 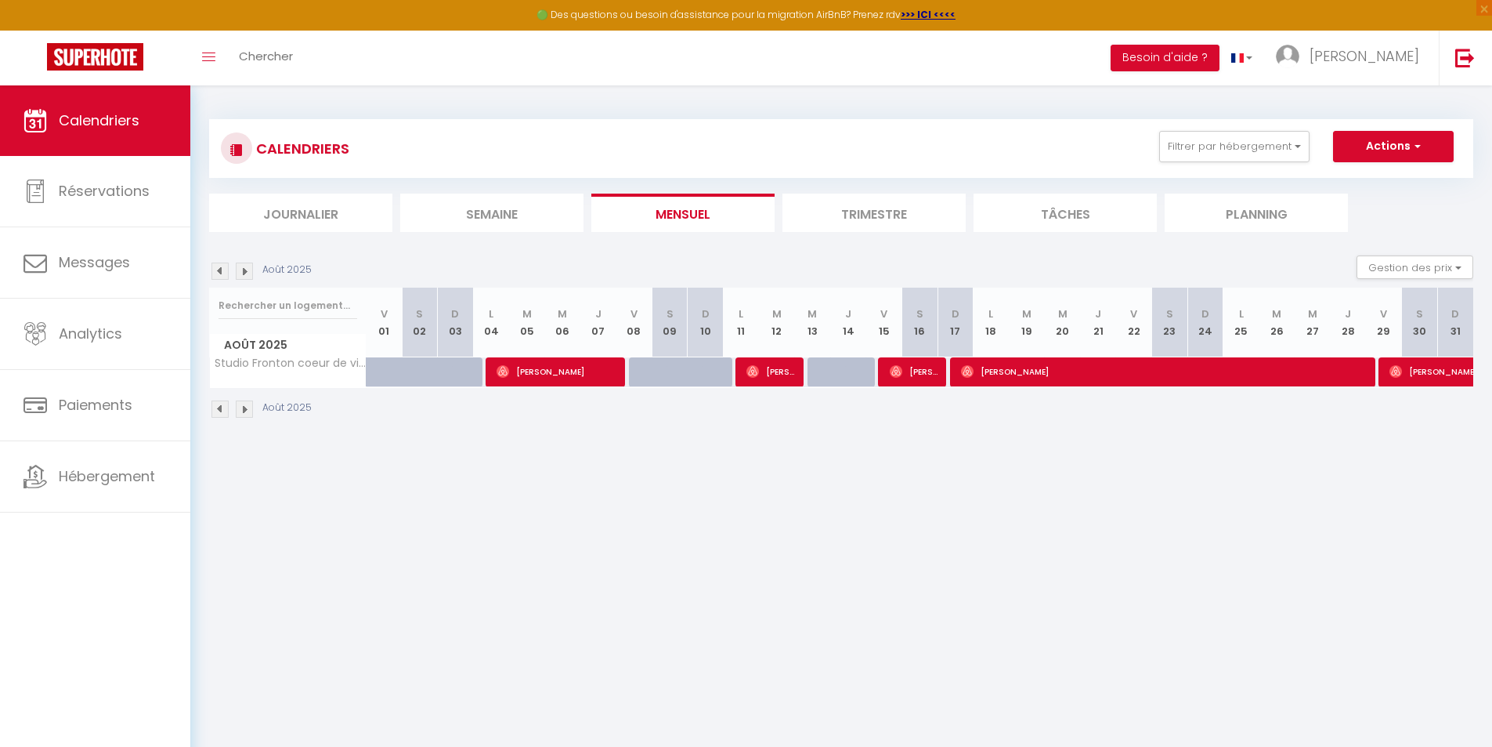 I want to click on th: 11, so click(x=741, y=322).